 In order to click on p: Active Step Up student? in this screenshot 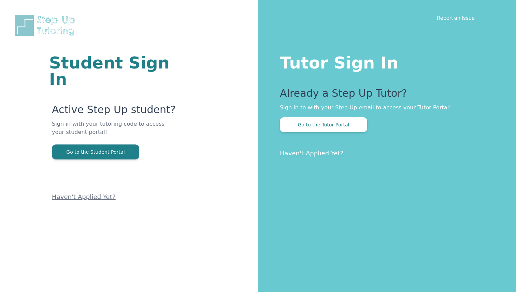, I will do `click(114, 112)`.